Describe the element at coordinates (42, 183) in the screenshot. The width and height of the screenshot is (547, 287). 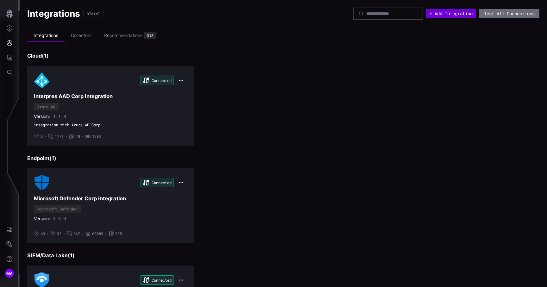
I see `img: Microsoft Defender` at that location.